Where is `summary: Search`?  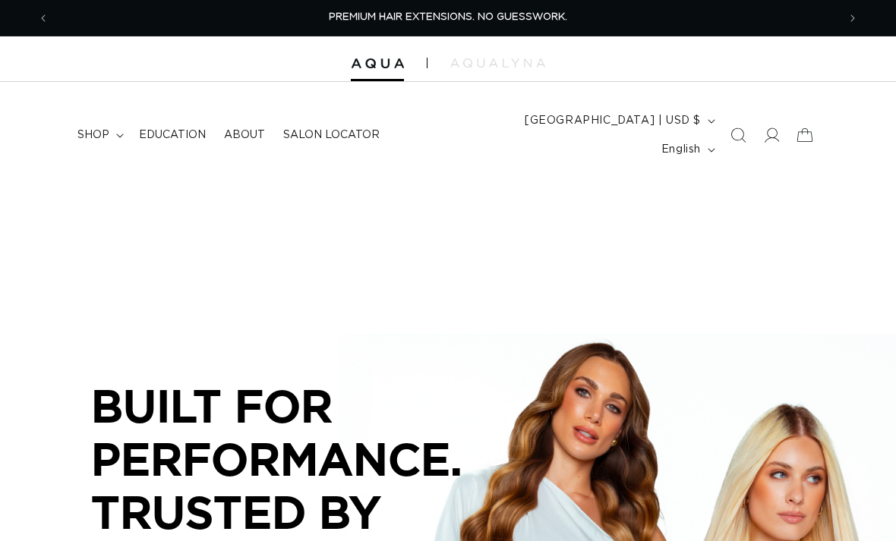 summary: Search is located at coordinates (738, 135).